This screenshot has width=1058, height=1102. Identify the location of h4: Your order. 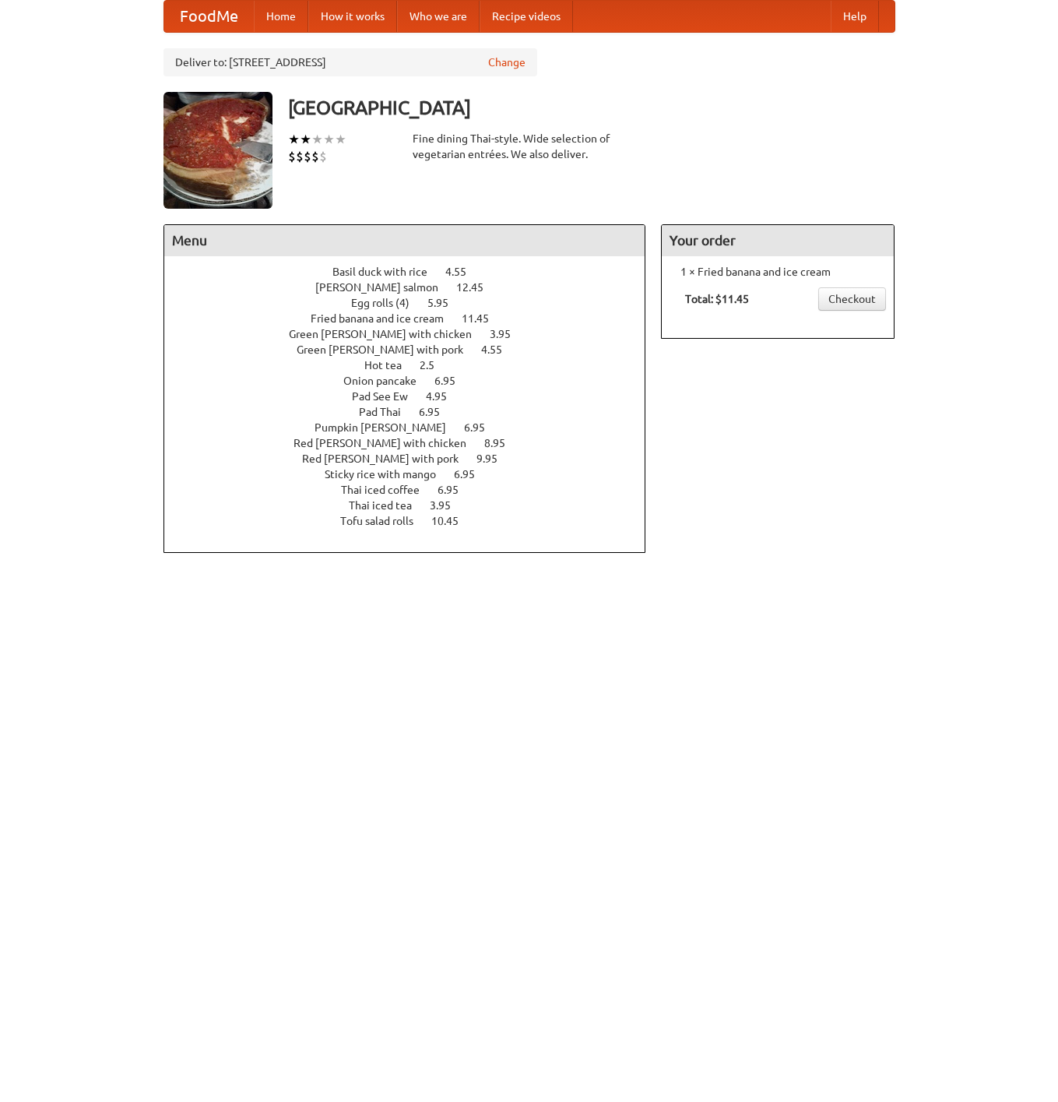
(778, 241).